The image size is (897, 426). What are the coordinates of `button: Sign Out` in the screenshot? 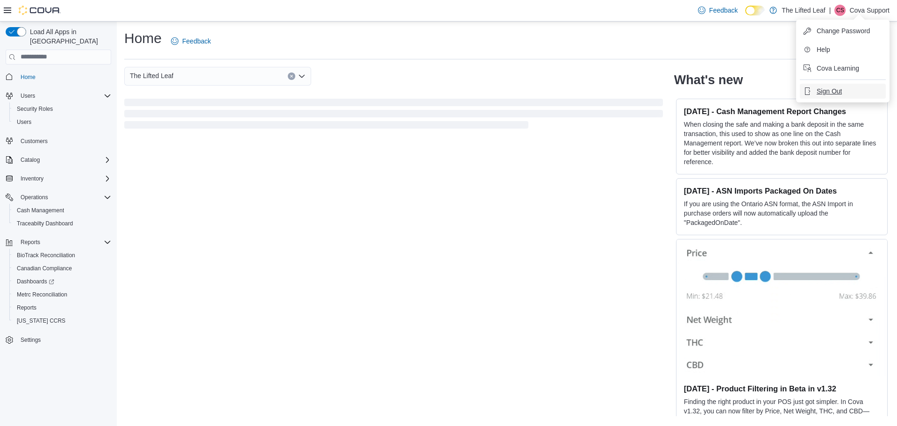 It's located at (843, 91).